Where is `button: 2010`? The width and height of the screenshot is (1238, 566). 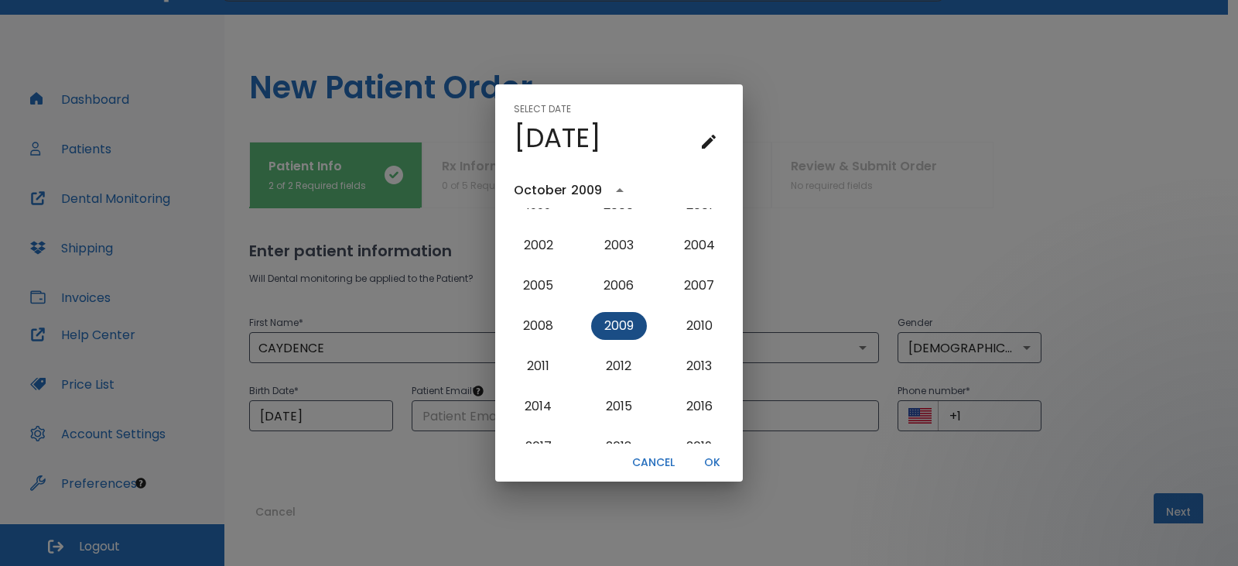
button: 2010 is located at coordinates (700, 326).